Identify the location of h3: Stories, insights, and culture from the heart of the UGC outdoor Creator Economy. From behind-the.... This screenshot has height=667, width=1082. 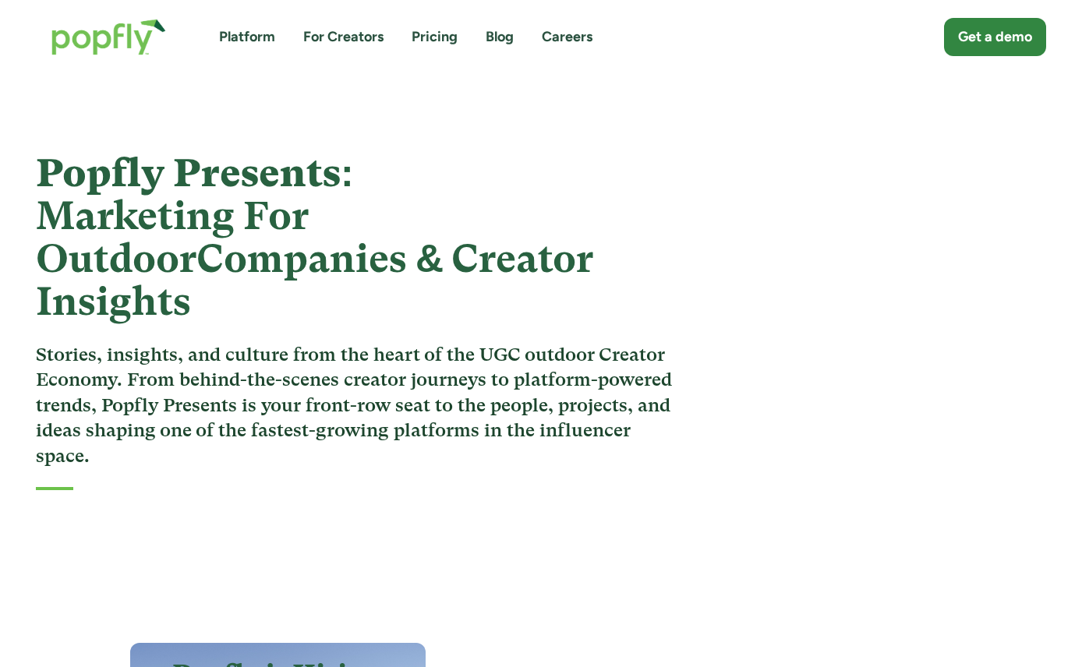
(359, 405).